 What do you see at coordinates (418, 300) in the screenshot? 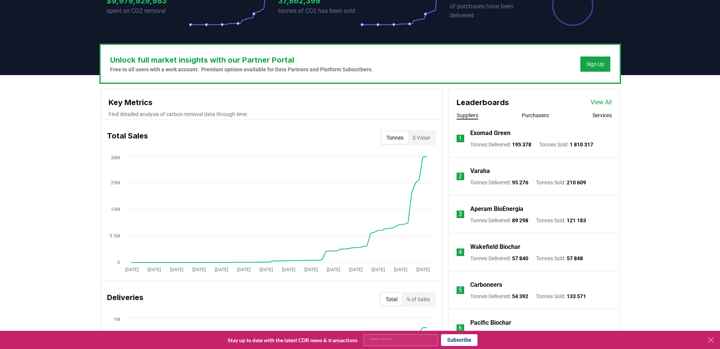
I see `button: % of Sales` at bounding box center [418, 300].